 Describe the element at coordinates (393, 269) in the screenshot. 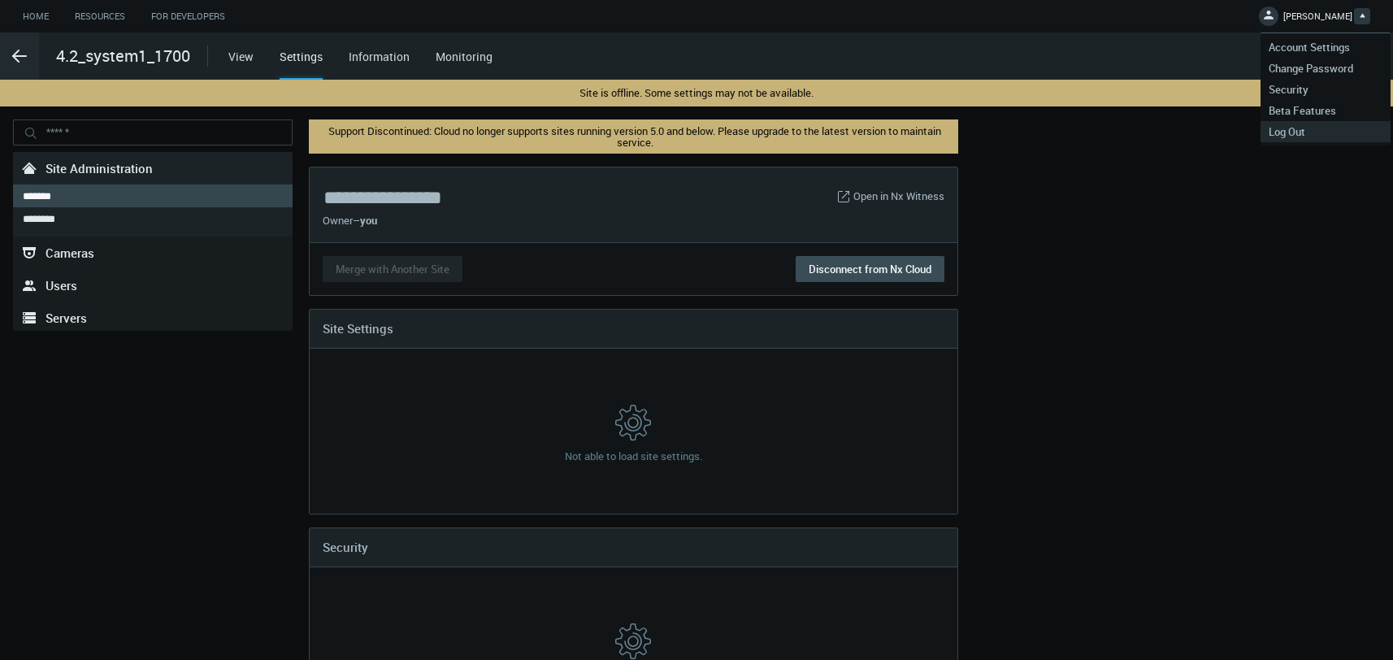

I see `button: Merge with Another Site` at that location.